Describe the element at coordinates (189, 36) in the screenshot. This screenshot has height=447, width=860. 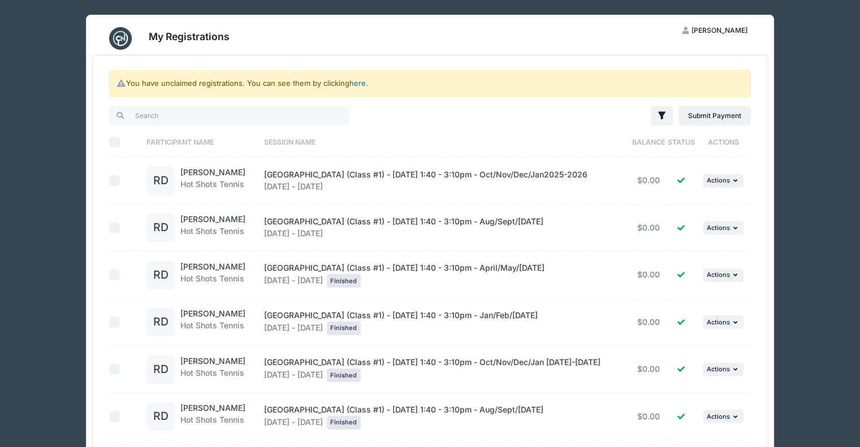
I see `h3: My Registrations` at that location.